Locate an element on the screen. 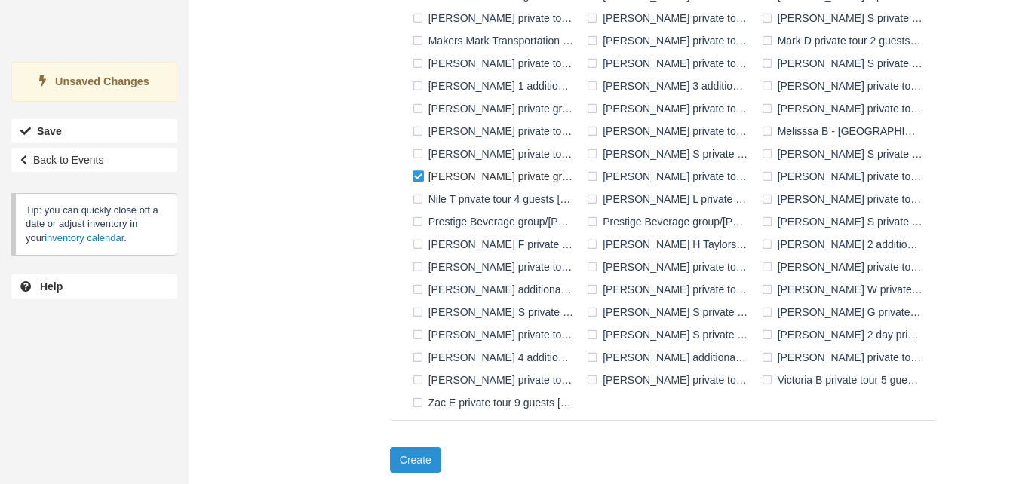 This screenshot has width=1013, height=484. span: Laura R private tour 4 guests 6-20-2025 is located at coordinates (670, 17).